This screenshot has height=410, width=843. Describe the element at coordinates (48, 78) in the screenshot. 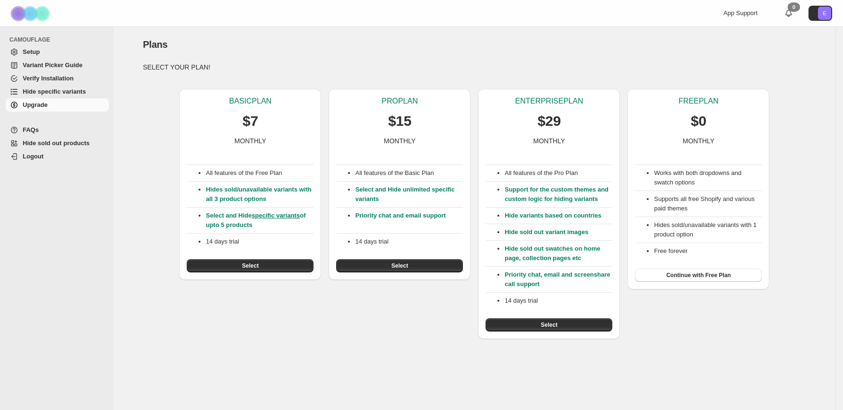

I see `span: Verify Installation` at that location.